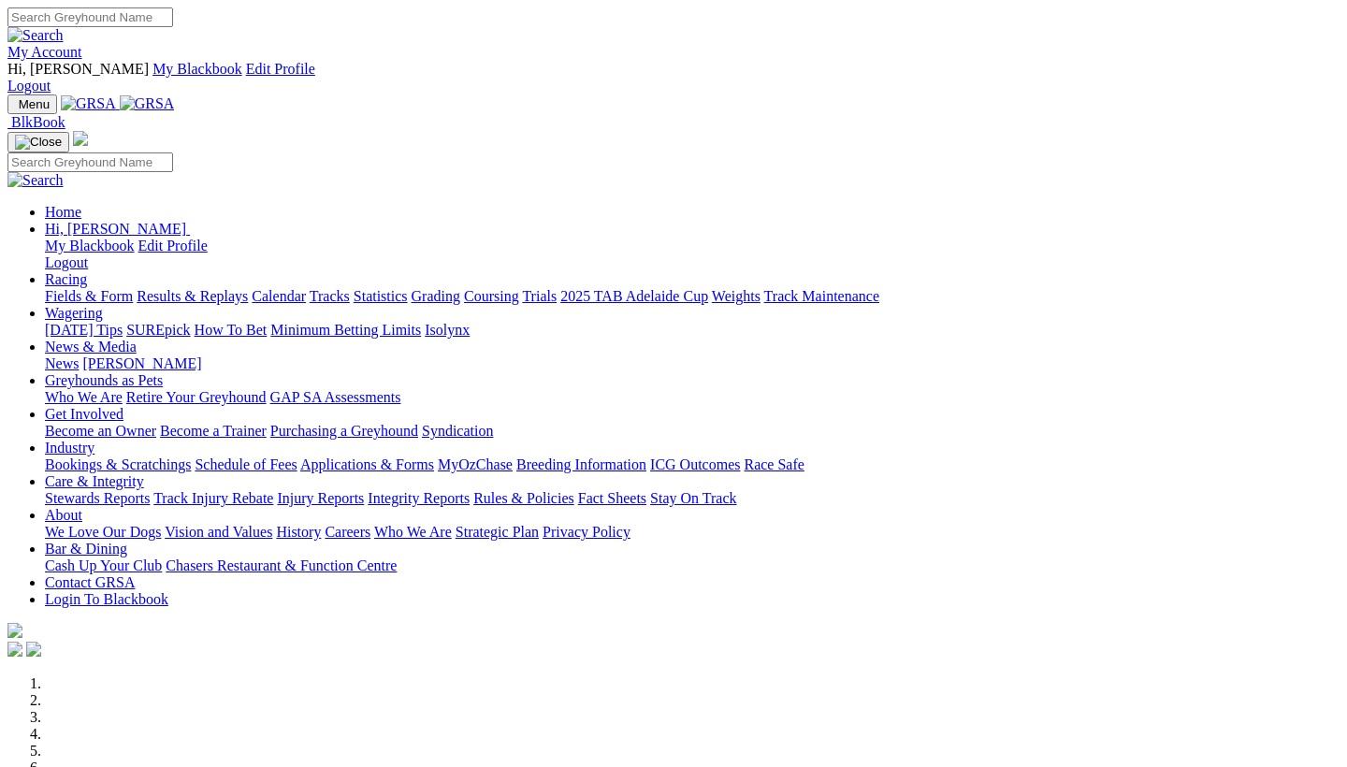  Describe the element at coordinates (692, 465) in the screenshot. I see `div: Industry` at that location.